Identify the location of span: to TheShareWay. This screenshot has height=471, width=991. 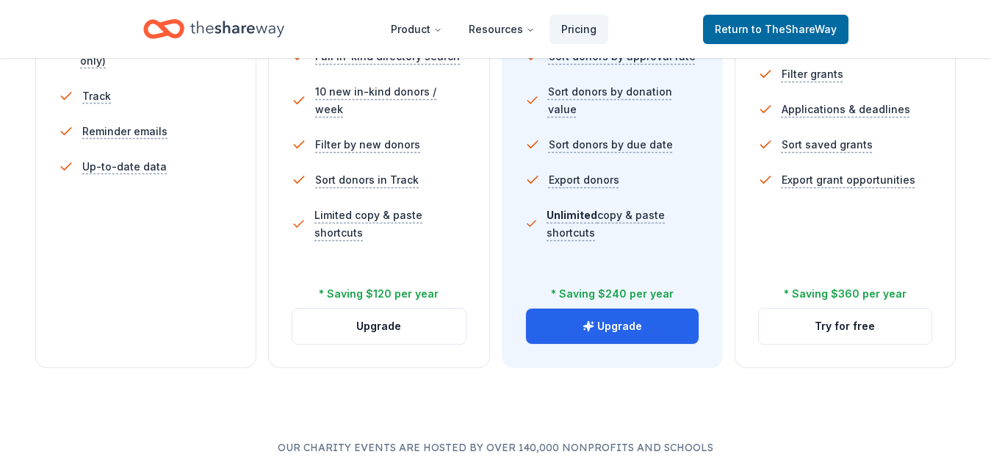
(794, 29).